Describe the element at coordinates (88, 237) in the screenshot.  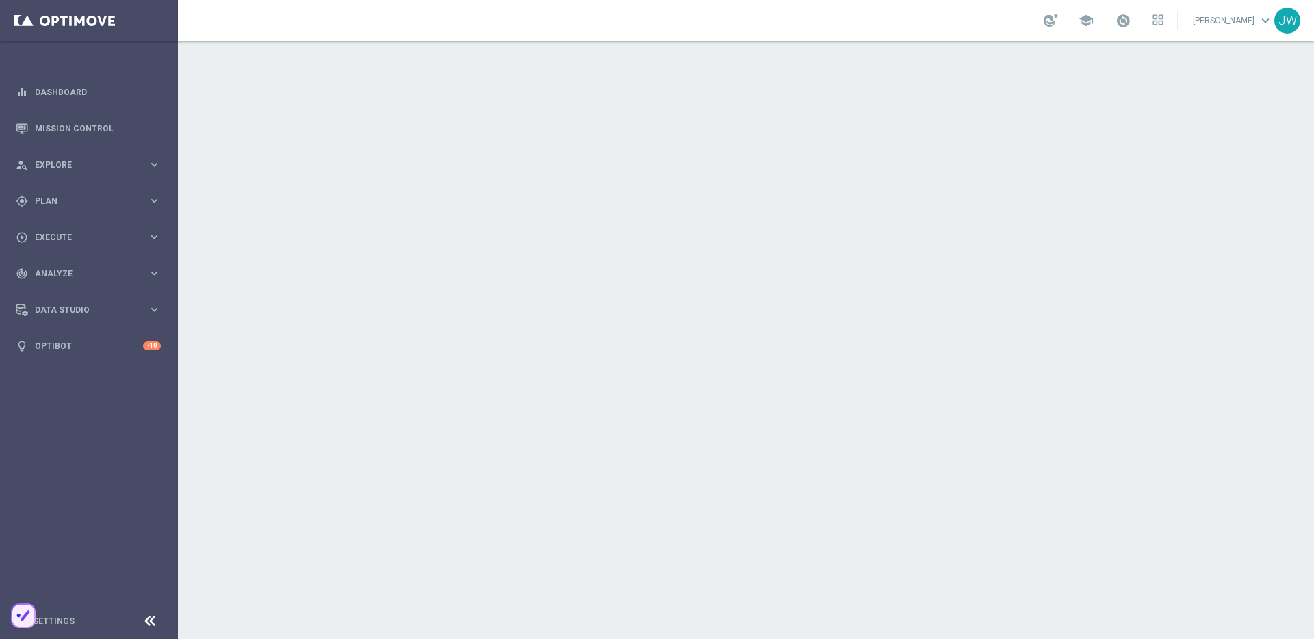
I see `div: play_circle_outline Execute keyboard_arrow_right` at that location.